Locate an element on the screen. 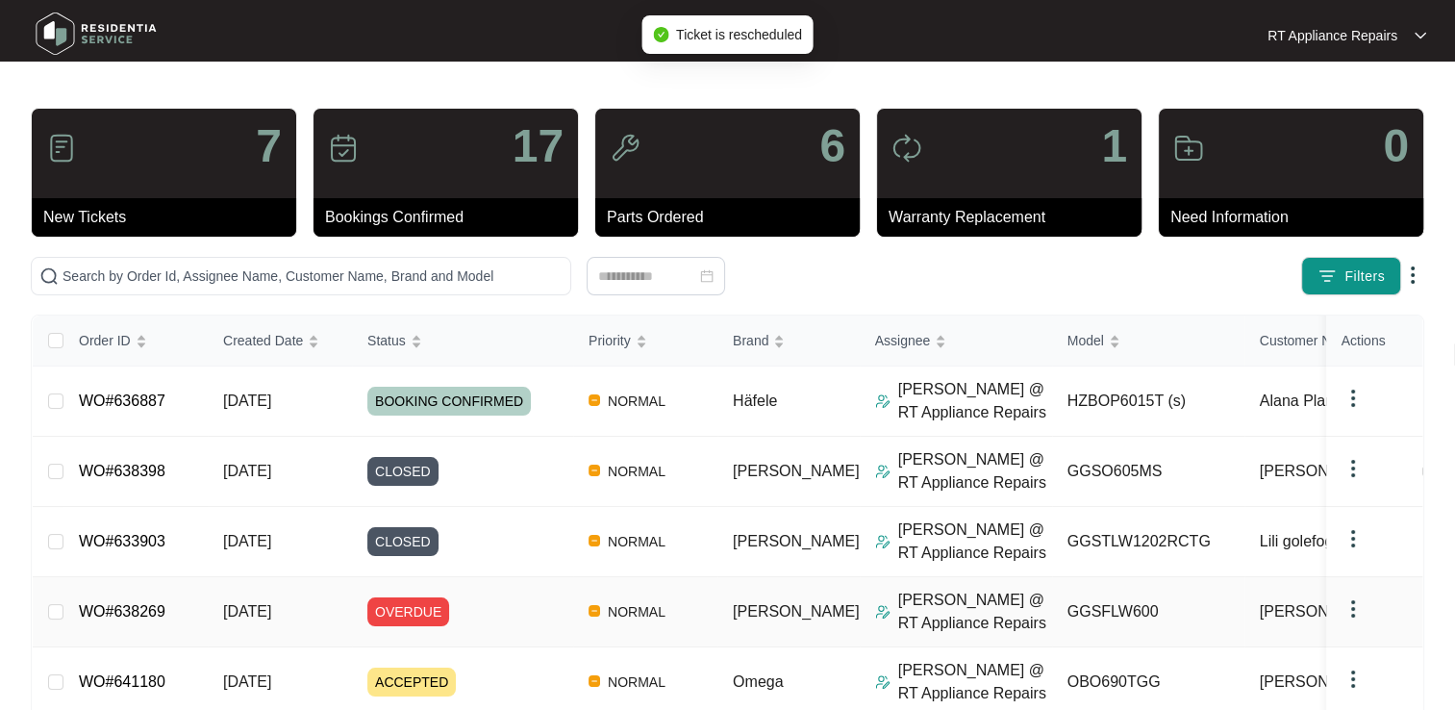 The image size is (1455, 710). span: Alana Planit Ki... is located at coordinates (1316, 401).